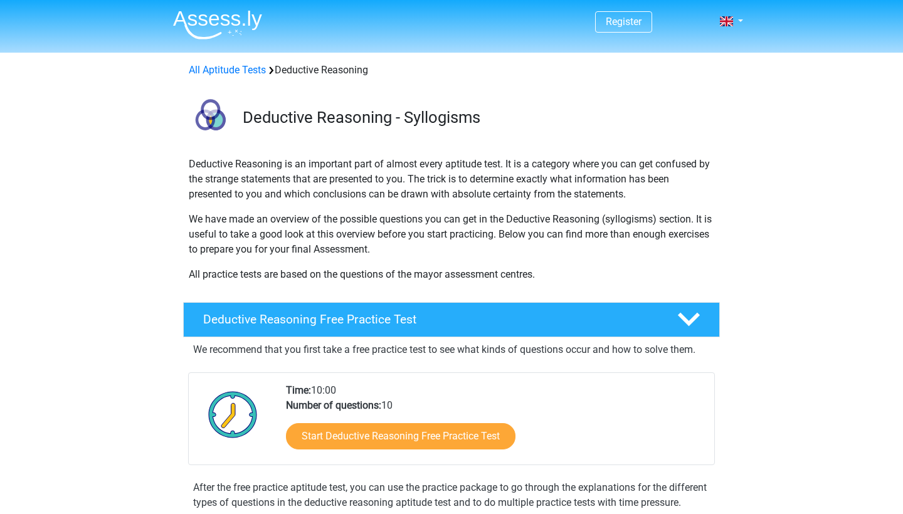 This screenshot has width=903, height=514. What do you see at coordinates (233, 415) in the screenshot?
I see `img: Clock` at bounding box center [233, 415].